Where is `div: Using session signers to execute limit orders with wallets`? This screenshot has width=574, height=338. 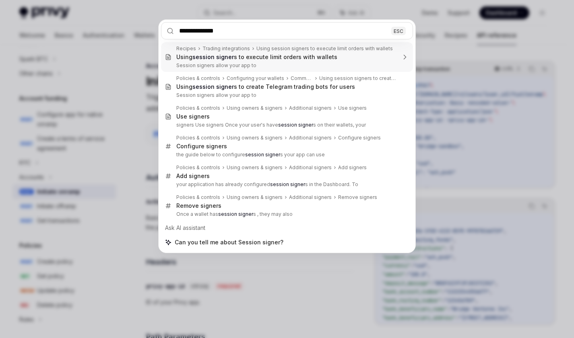 div: Using session signers to execute limit orders with wallets is located at coordinates (324, 49).